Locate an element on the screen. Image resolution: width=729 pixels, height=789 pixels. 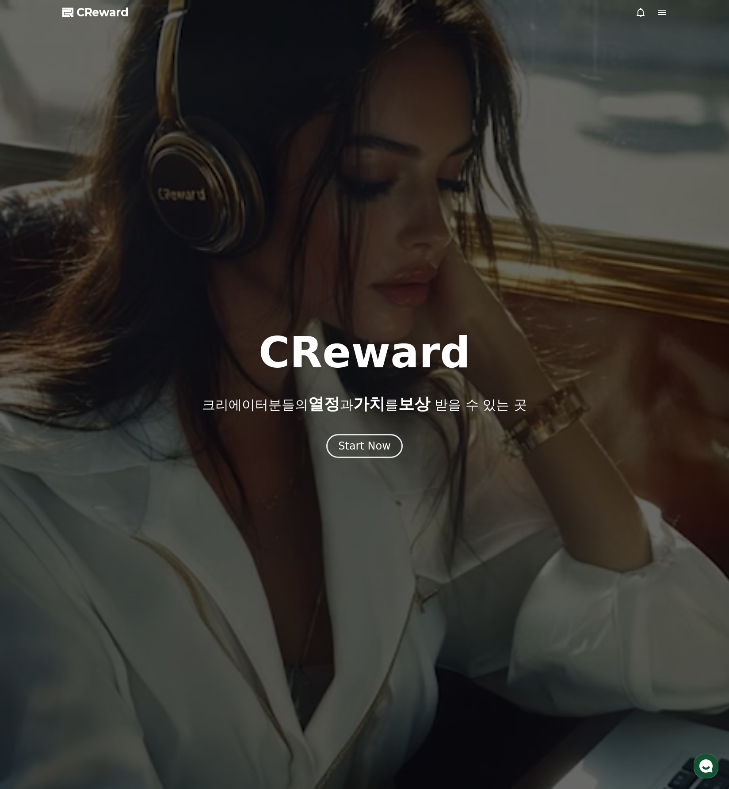
span: 보상 is located at coordinates (414, 404).